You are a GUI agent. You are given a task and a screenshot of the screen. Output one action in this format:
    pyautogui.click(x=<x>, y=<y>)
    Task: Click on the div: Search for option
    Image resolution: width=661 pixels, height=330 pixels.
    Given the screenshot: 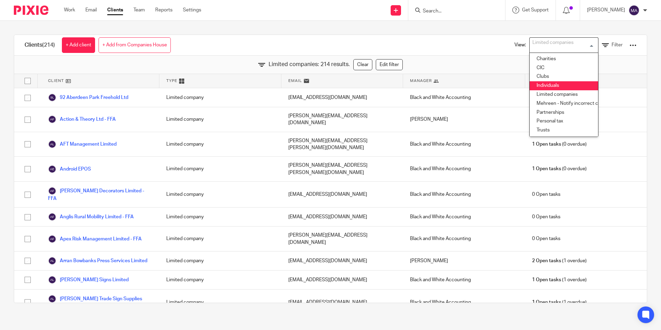 What is the action you would take?
    pyautogui.click(x=564, y=45)
    